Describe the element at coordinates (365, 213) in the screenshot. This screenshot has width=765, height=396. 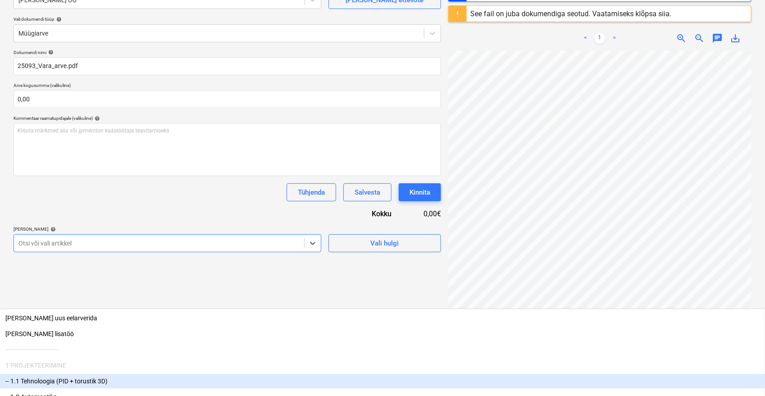
I see `div: Kokku` at that location.